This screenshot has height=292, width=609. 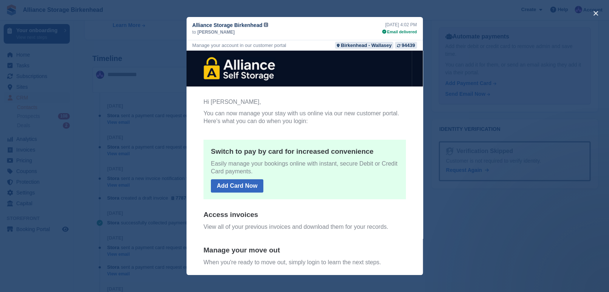 What do you see at coordinates (194, 32) in the screenshot?
I see `span: to` at bounding box center [194, 32].